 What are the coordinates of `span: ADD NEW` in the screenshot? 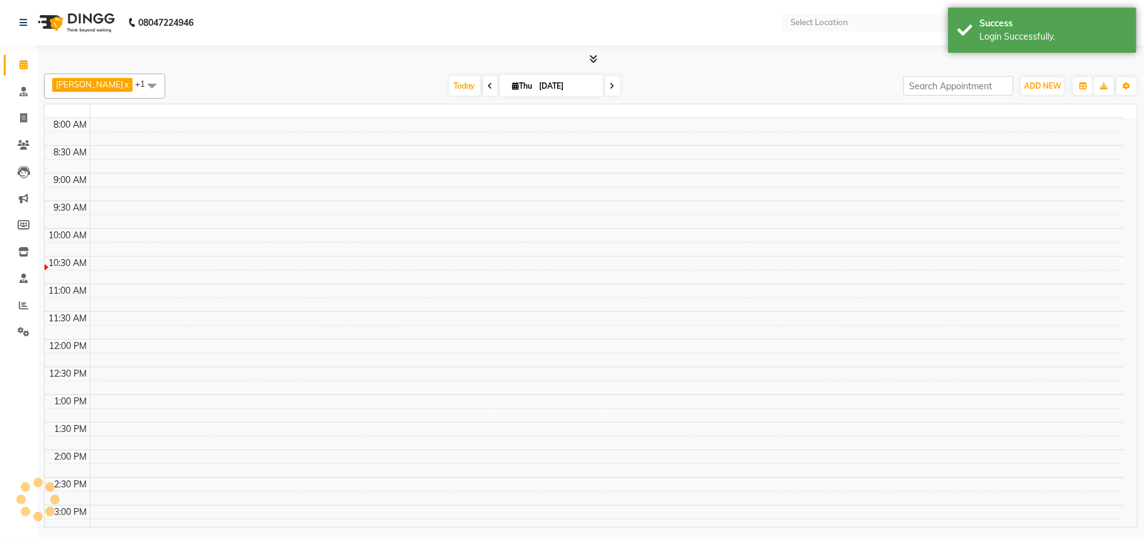 It's located at (1043, 85).